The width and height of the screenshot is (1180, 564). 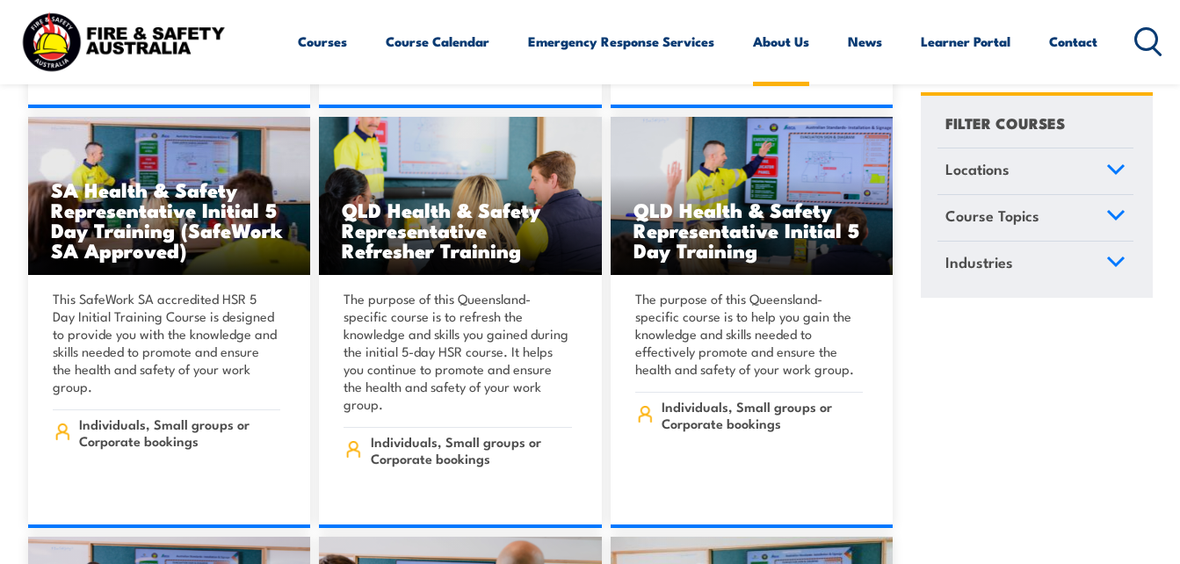 I want to click on p: The purpose of this Queensland-specific course is to refresh the knowledge and skills you gained ..., so click(x=458, y=352).